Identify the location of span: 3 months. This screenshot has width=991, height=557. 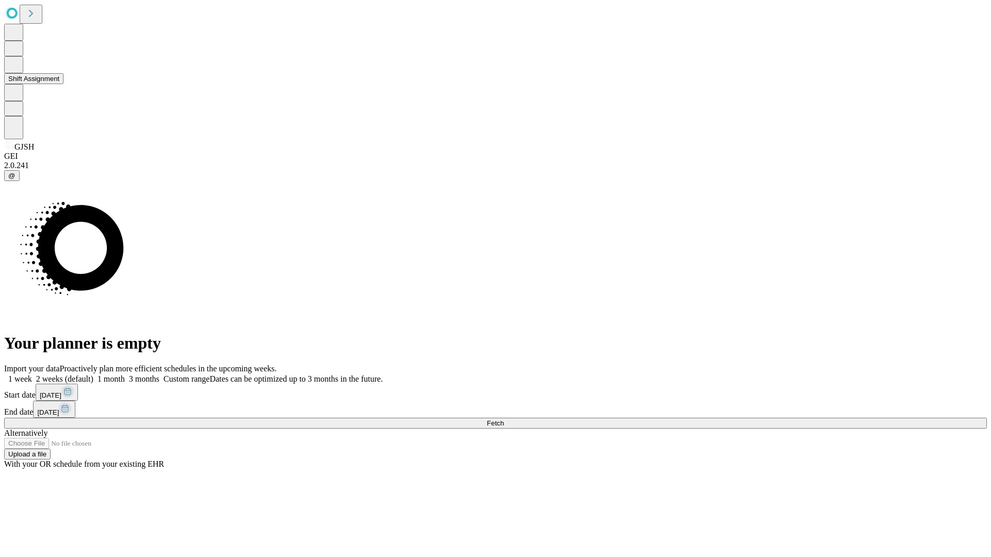
(144, 379).